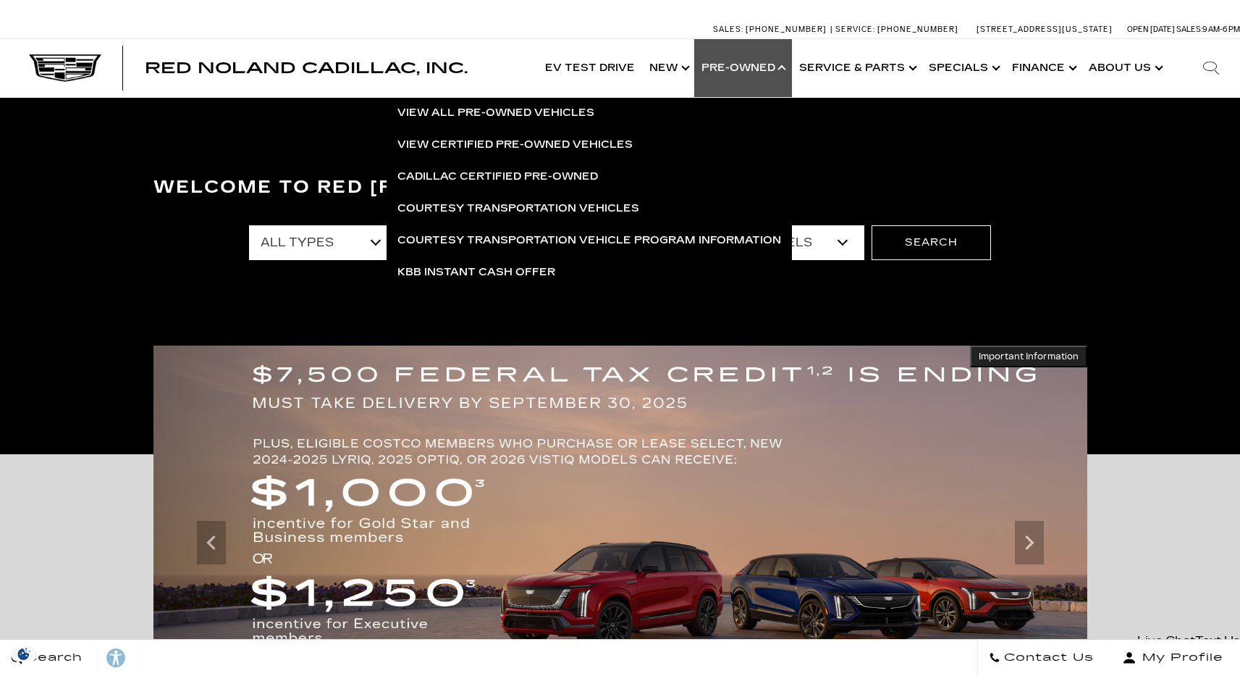 This screenshot has height=676, width=1240. What do you see at coordinates (1180, 657) in the screenshot?
I see `span: My Profile` at bounding box center [1180, 657].